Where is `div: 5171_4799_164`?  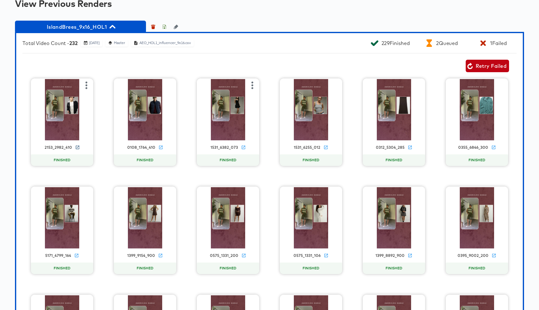 div: 5171_4799_164 is located at coordinates (58, 255).